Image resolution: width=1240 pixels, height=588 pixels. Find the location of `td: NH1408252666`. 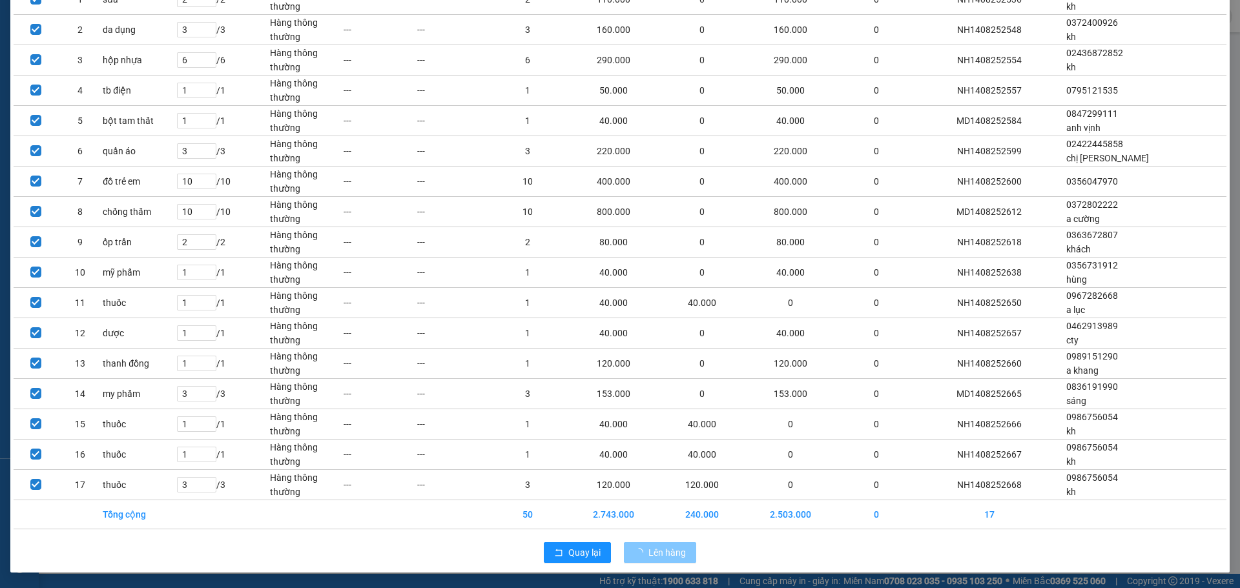

td: NH1408252666 is located at coordinates (989, 424).